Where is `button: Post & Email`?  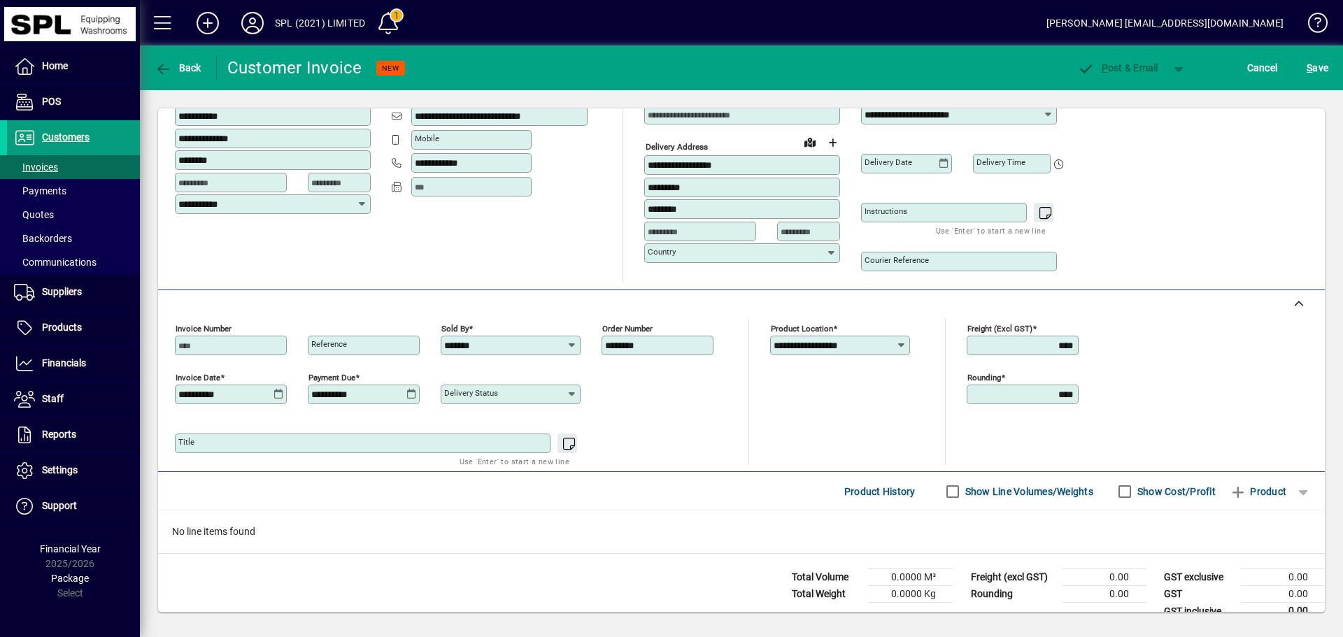
button: Post & Email is located at coordinates (1118, 68).